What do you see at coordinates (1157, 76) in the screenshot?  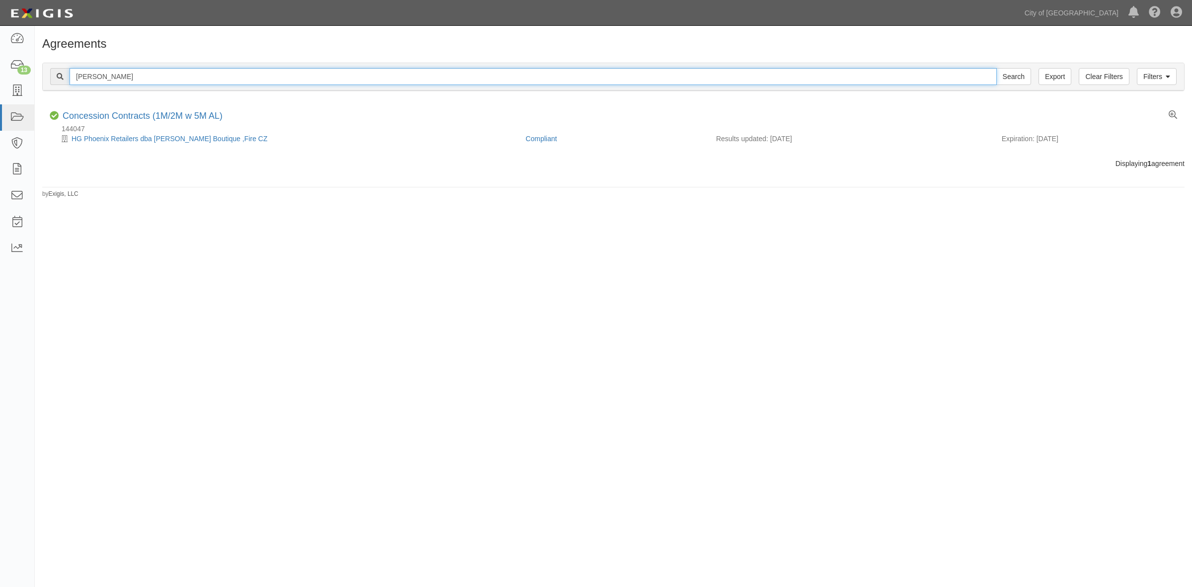 I see `a: Filters` at bounding box center [1157, 76].